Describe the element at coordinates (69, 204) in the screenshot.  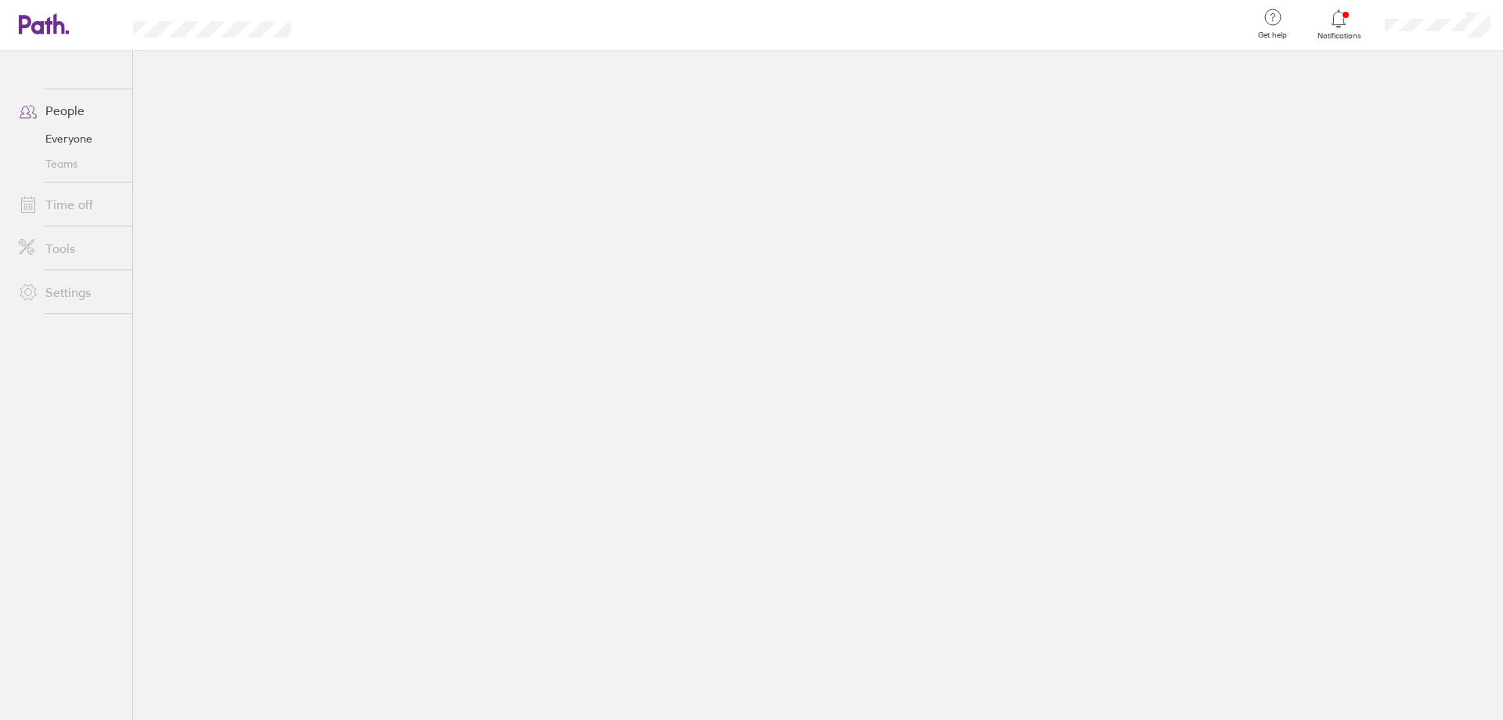
I see `a: Time off` at that location.